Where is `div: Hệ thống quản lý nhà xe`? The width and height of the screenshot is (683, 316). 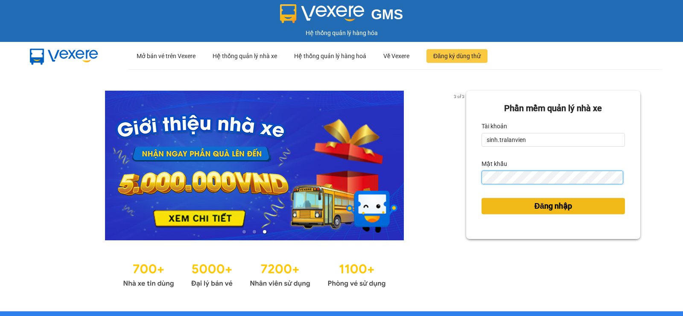
div: Hệ thống quản lý nhà xe is located at coordinates (245, 56).